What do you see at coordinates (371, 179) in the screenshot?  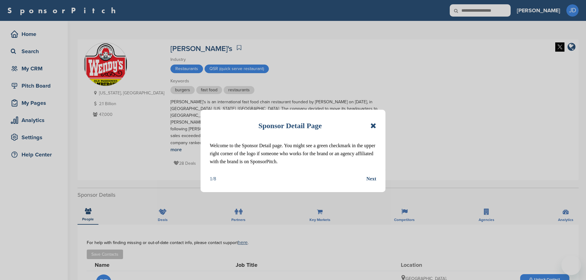 I see `div: Next` at bounding box center [371, 179].